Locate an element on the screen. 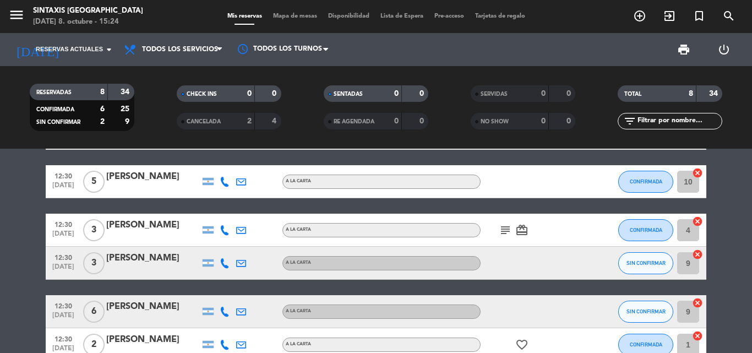 This screenshot has width=752, height=353. i: menu is located at coordinates (17, 15).